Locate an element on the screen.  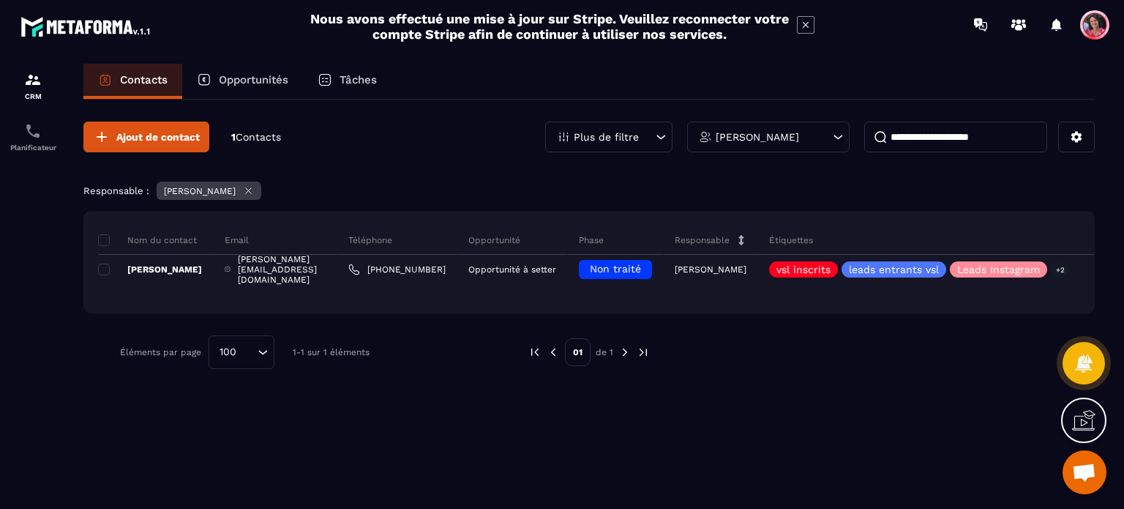
img: formation is located at coordinates (33, 80).